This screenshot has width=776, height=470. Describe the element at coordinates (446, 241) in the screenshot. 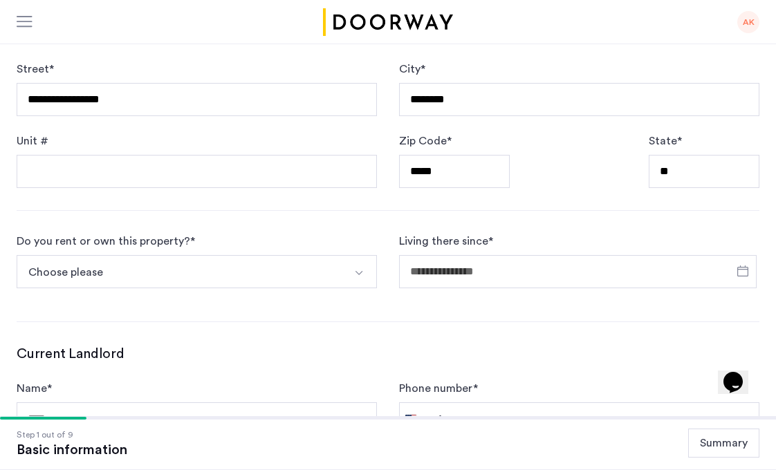

I see `label: Living there since *` at that location.